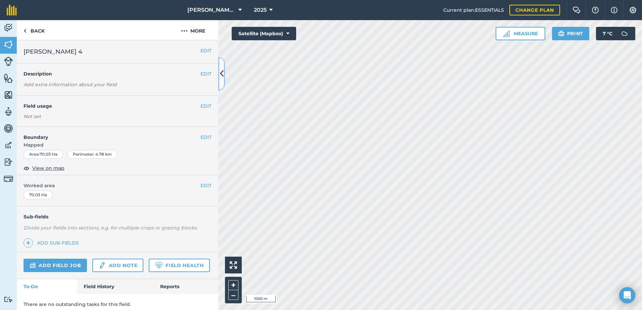  Describe the element at coordinates (38, 195) in the screenshot. I see `div: 70.03 Ha` at that location.